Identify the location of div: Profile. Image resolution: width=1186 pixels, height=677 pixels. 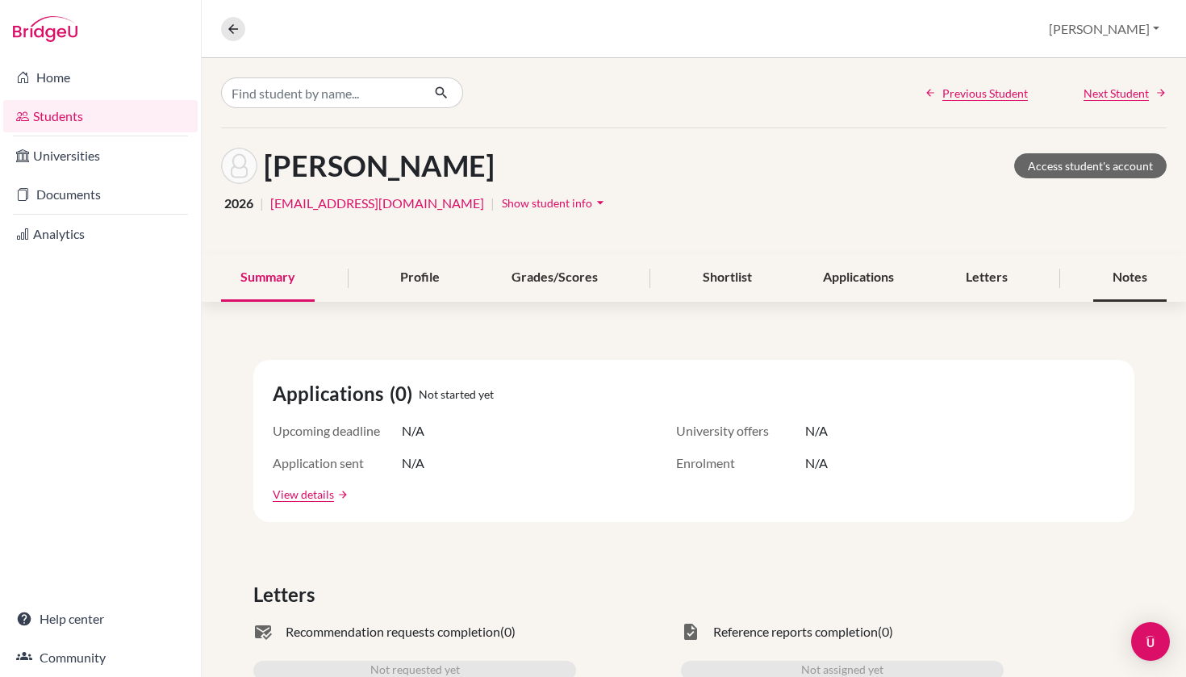
(420, 278).